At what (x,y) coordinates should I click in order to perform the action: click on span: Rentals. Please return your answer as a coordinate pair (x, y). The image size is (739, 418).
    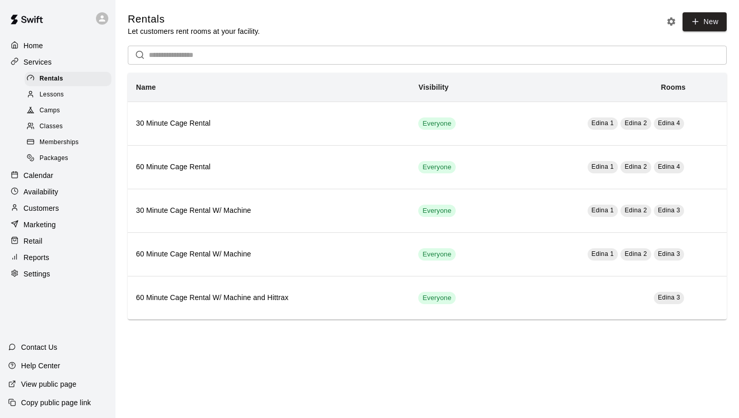
    Looking at the image, I should click on (51, 79).